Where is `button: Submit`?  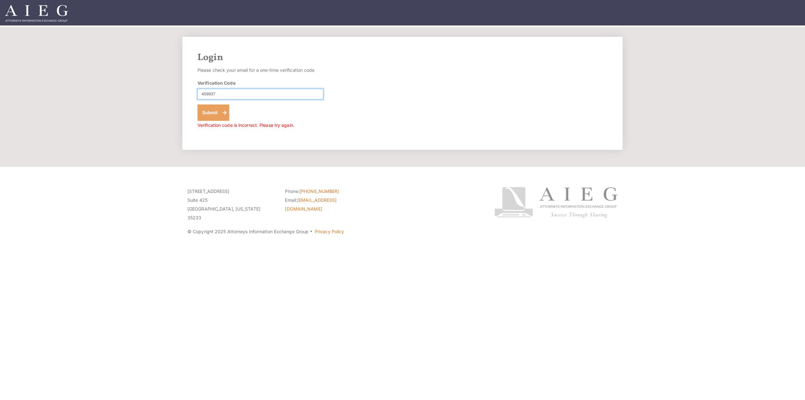
button: Submit is located at coordinates (213, 113).